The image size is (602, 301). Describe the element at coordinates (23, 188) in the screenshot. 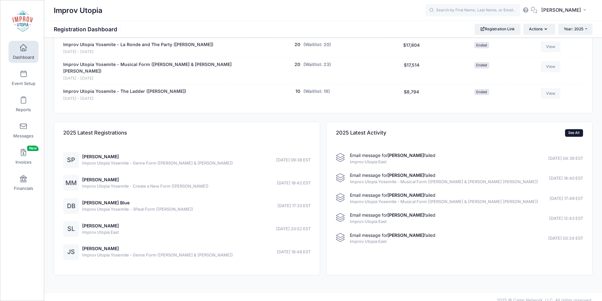

I see `span: Financials` at that location.